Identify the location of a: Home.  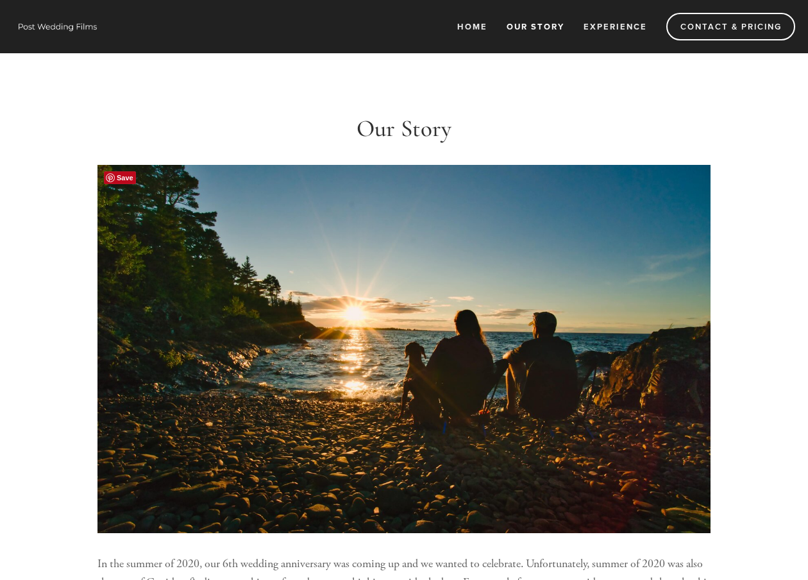
(472, 26).